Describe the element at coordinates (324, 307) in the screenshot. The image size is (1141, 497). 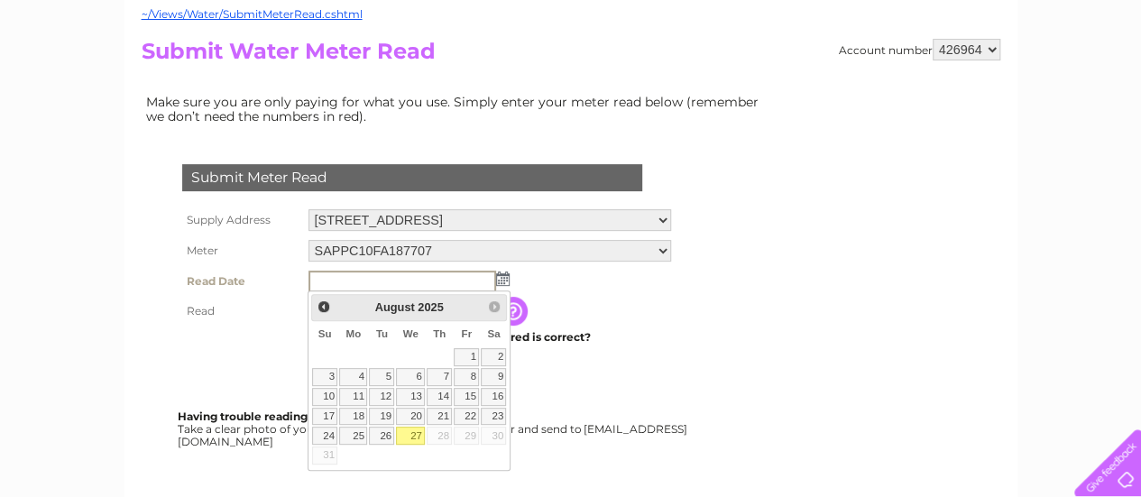
I see `span: Prev` at that location.